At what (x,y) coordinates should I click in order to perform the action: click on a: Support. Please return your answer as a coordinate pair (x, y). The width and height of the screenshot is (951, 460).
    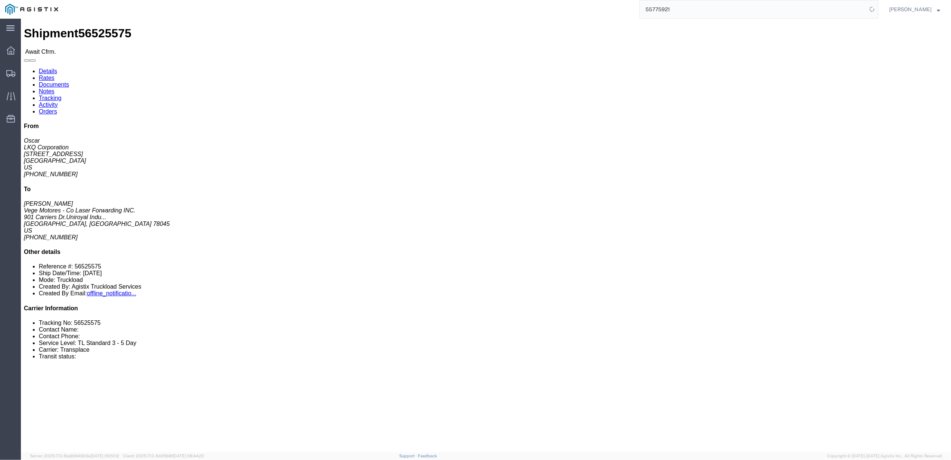
    Looking at the image, I should click on (409, 456).